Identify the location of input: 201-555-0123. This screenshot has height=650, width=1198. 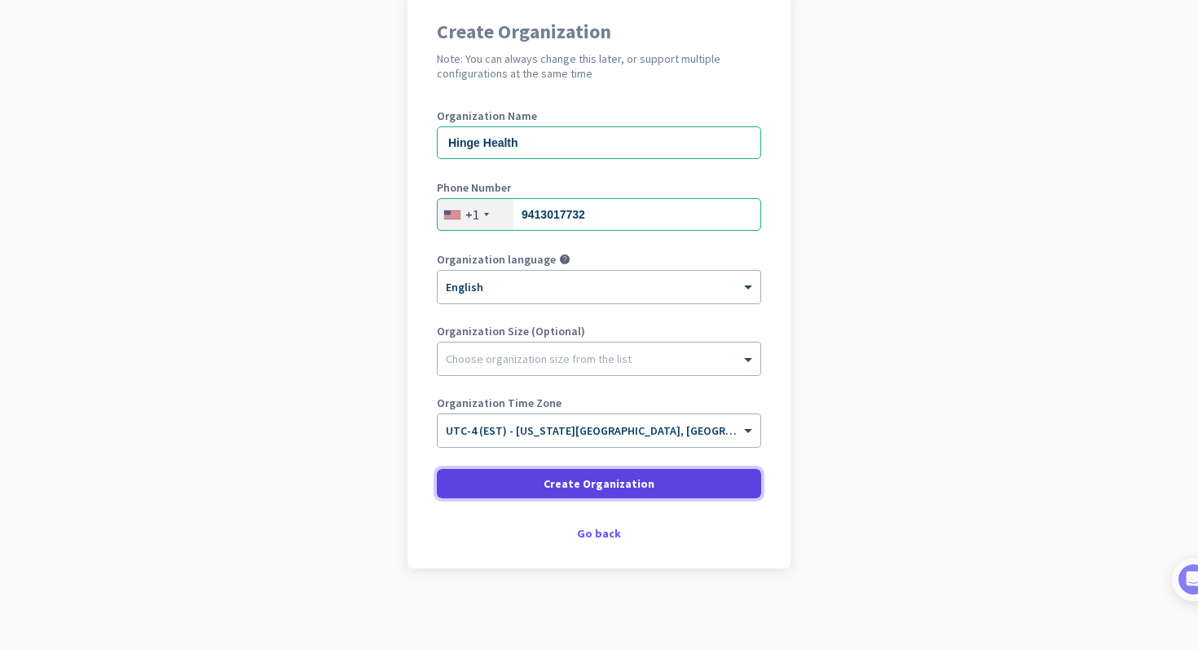
(599, 214).